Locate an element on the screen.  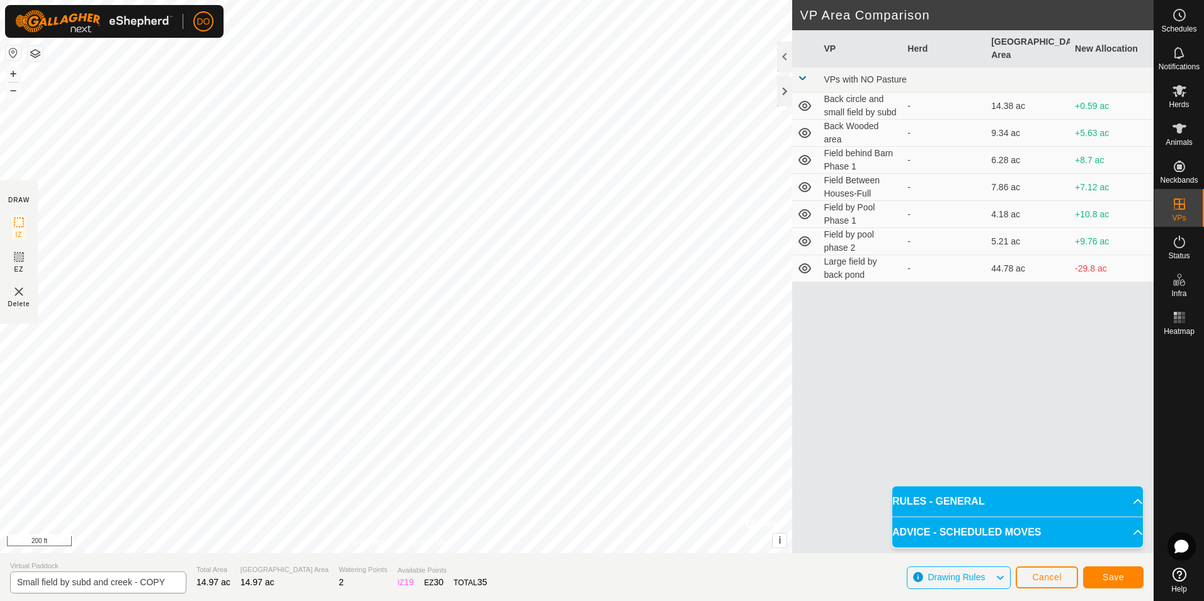
td: 14.38 ac is located at coordinates (1028, 106).